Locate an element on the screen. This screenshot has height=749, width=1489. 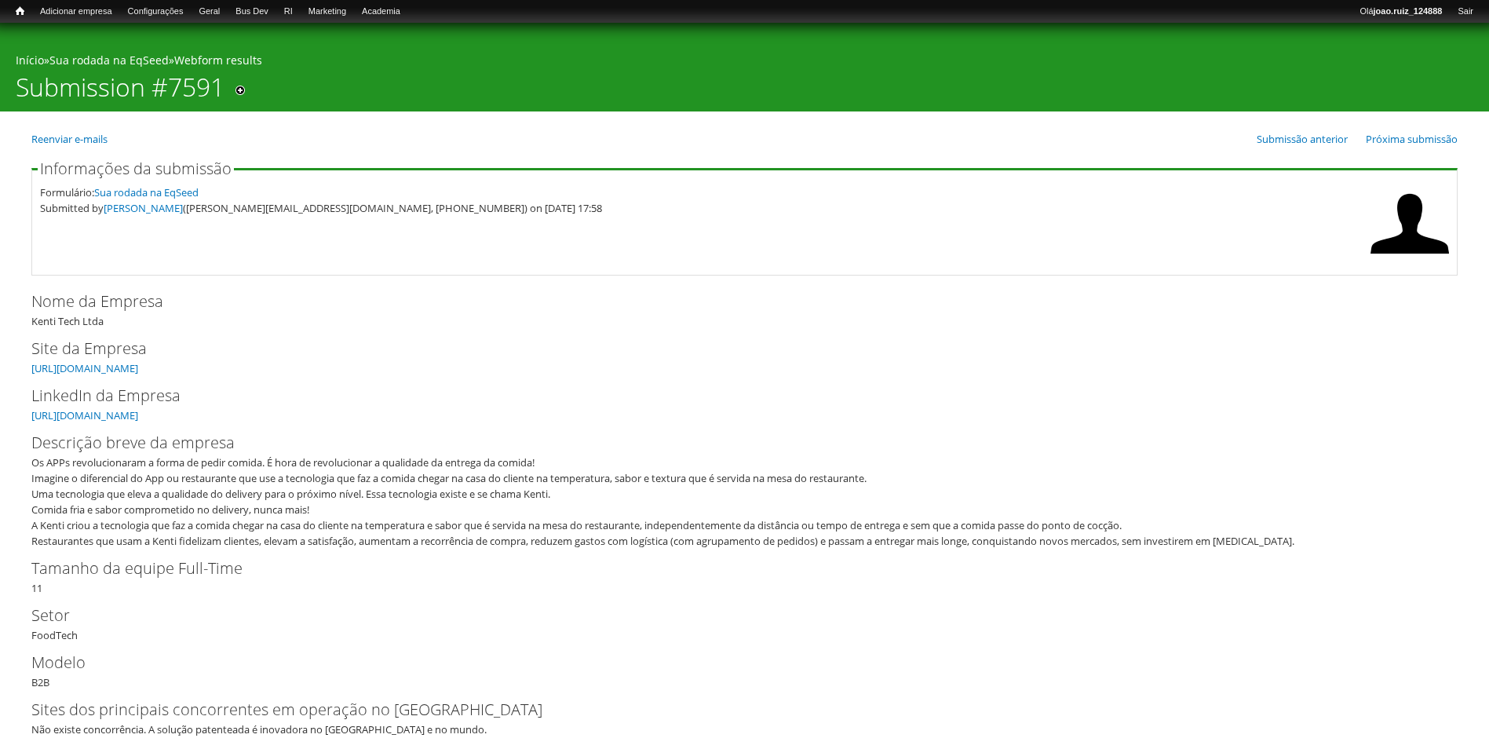
a: Próxima submissão is located at coordinates (1411, 139).